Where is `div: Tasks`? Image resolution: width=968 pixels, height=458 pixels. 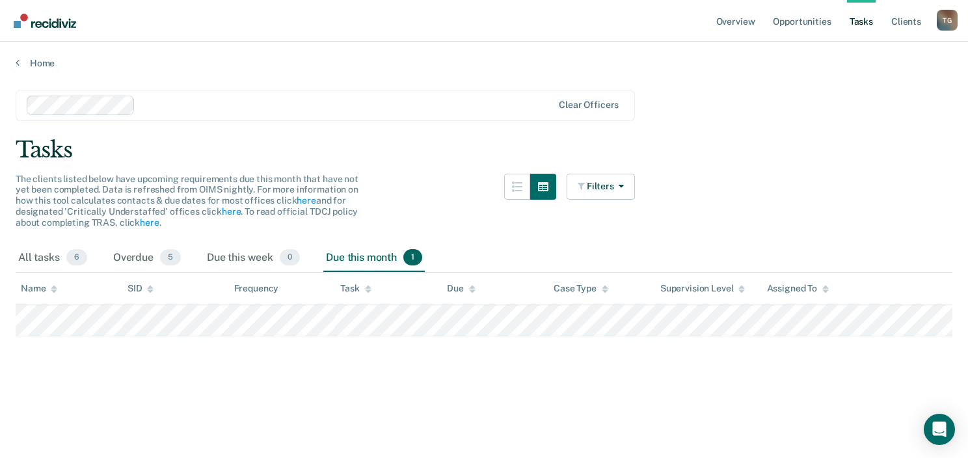 div: Tasks is located at coordinates (484, 150).